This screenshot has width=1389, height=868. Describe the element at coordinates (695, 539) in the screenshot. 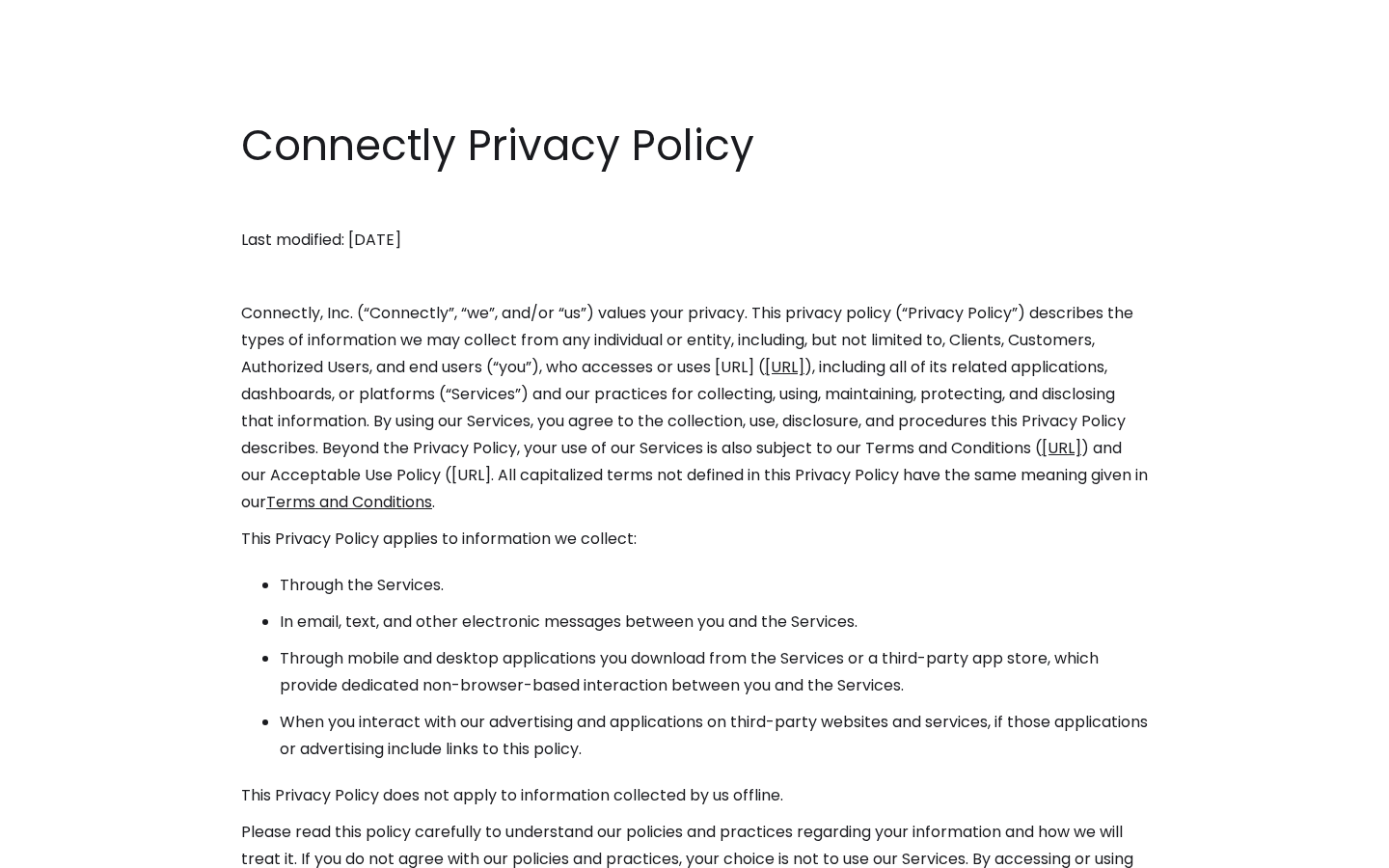

I see `p: This Privacy Policy applies to information we collect:` at that location.